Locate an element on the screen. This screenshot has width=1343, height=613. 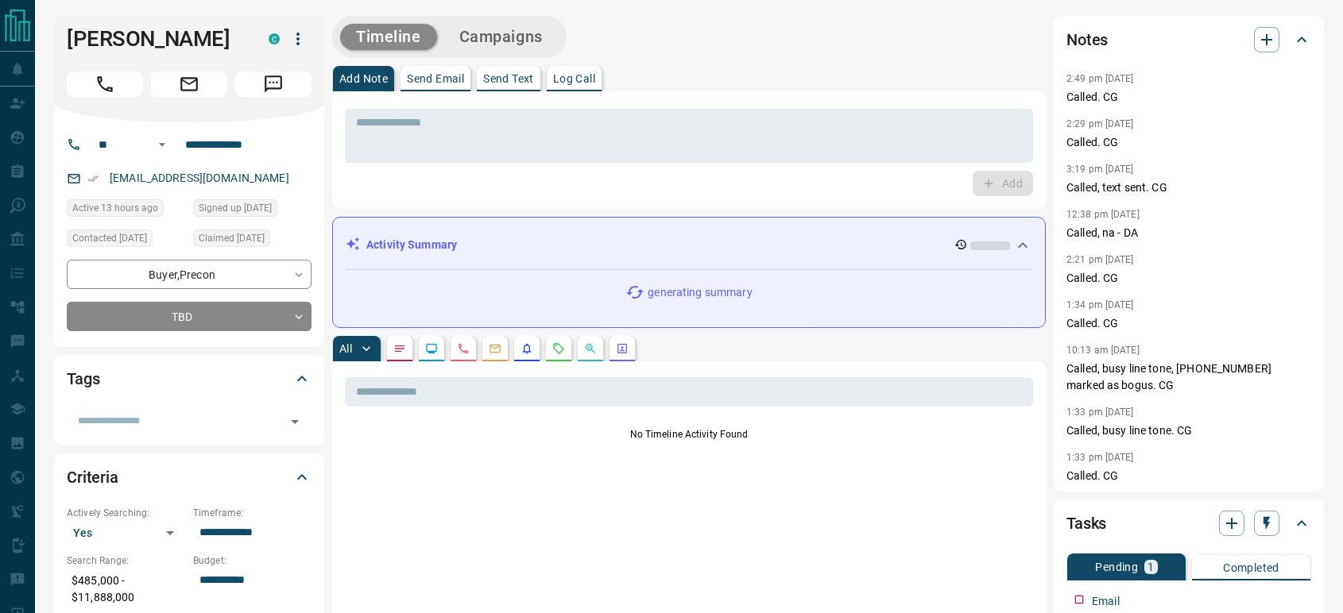
p: Activity Summary is located at coordinates (412, 245).